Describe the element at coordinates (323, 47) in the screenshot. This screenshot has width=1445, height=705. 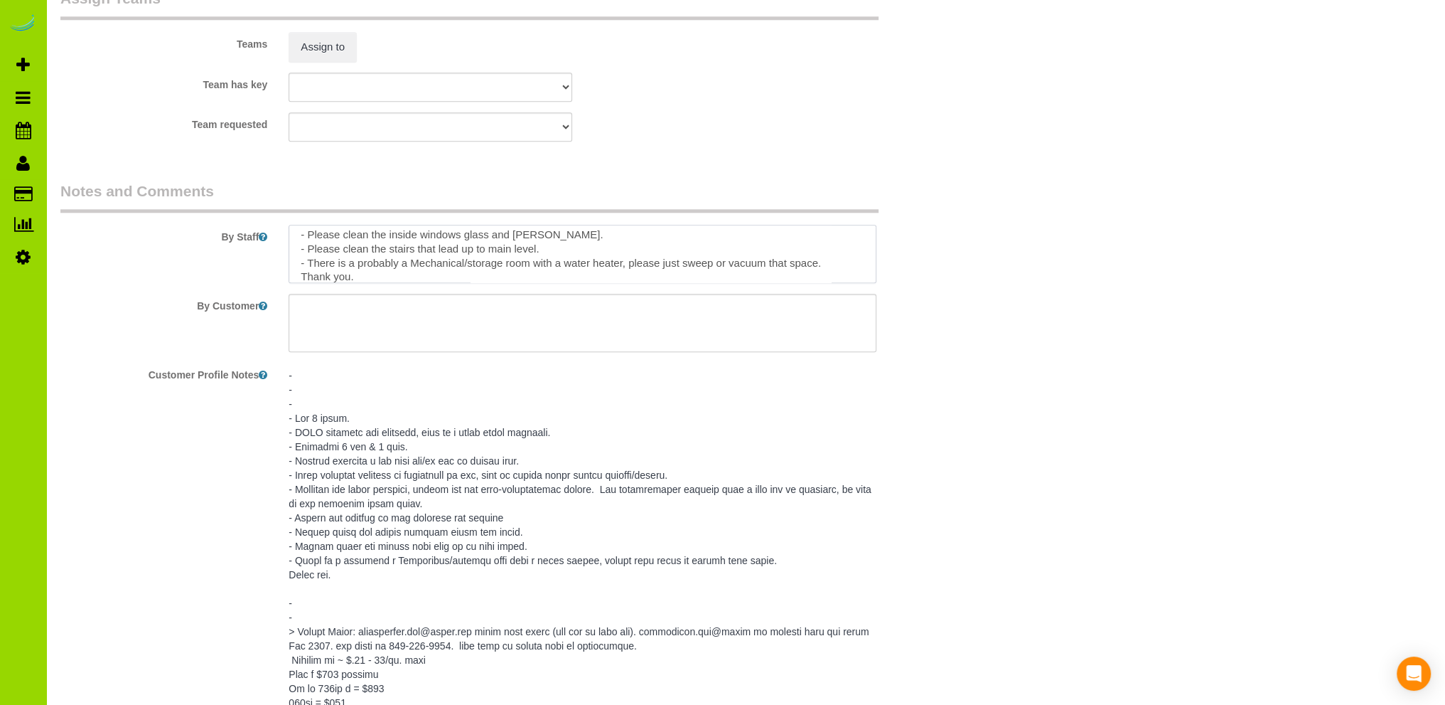
I see `button: Assign to` at that location.